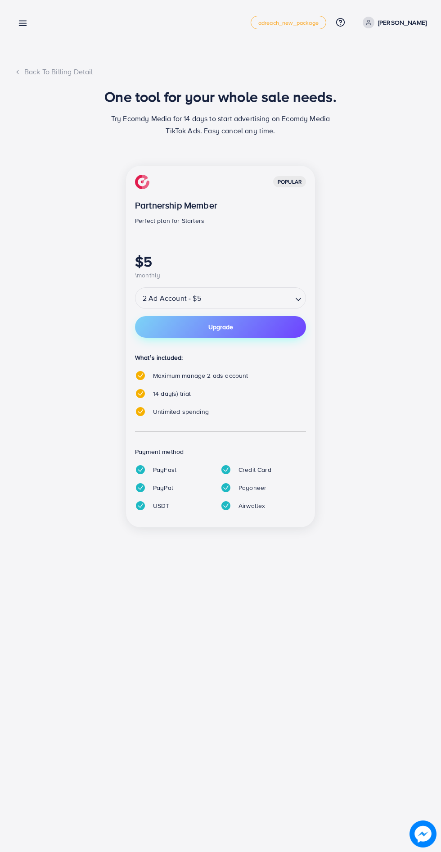  I want to click on img: image, so click(423, 834).